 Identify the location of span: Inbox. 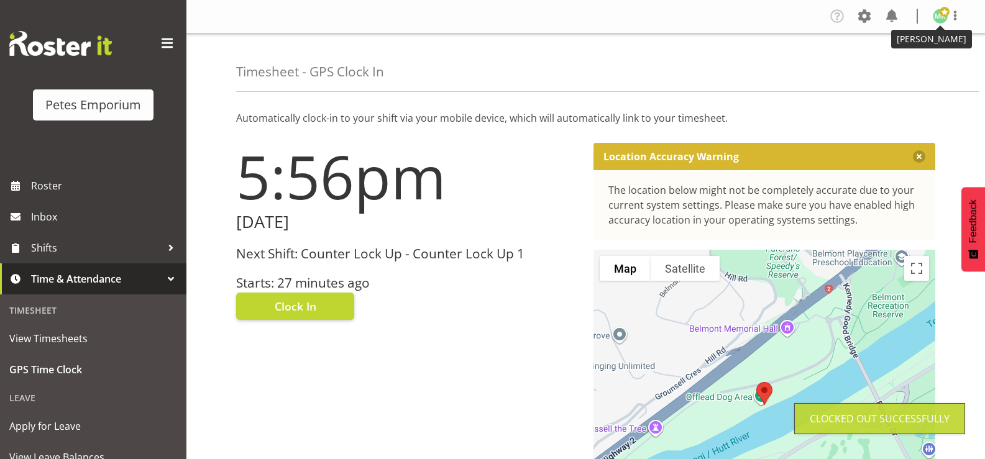
(106, 217).